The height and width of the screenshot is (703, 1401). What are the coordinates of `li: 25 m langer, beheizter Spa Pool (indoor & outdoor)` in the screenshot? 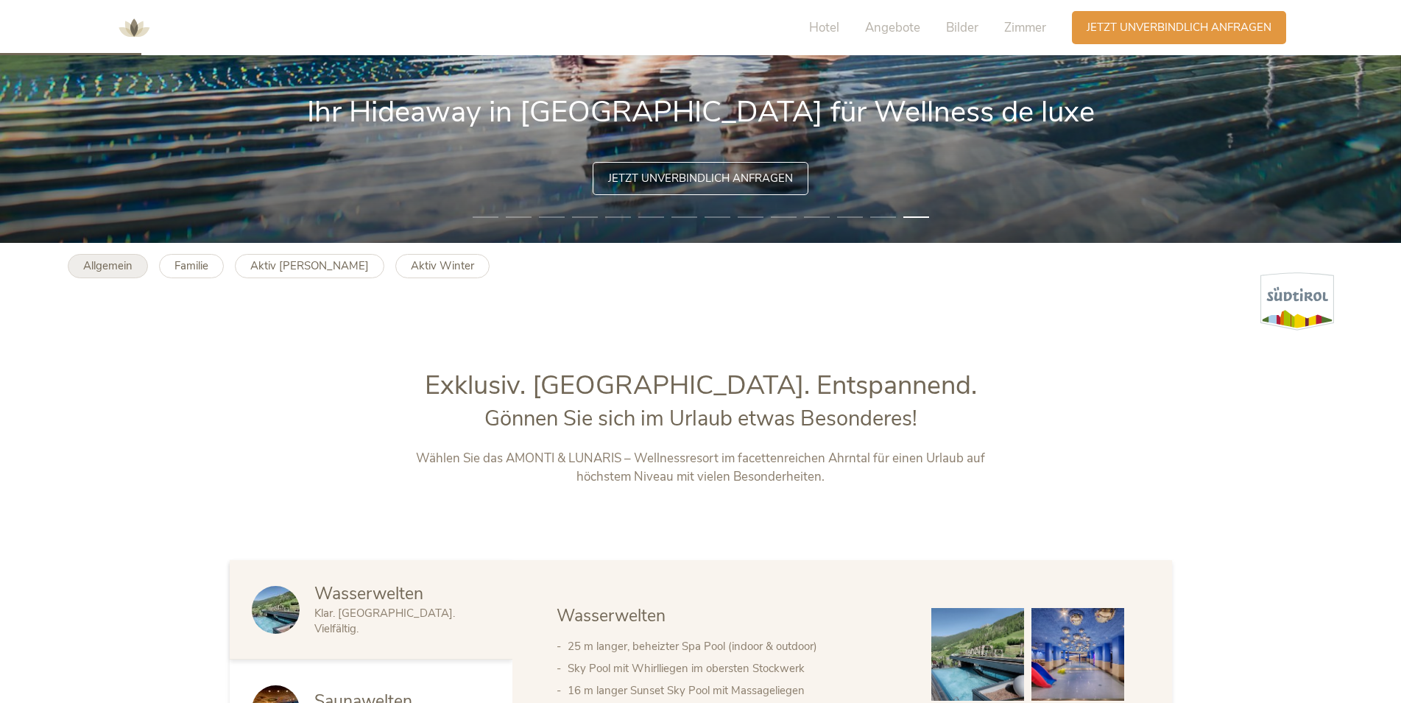 It's located at (735, 647).